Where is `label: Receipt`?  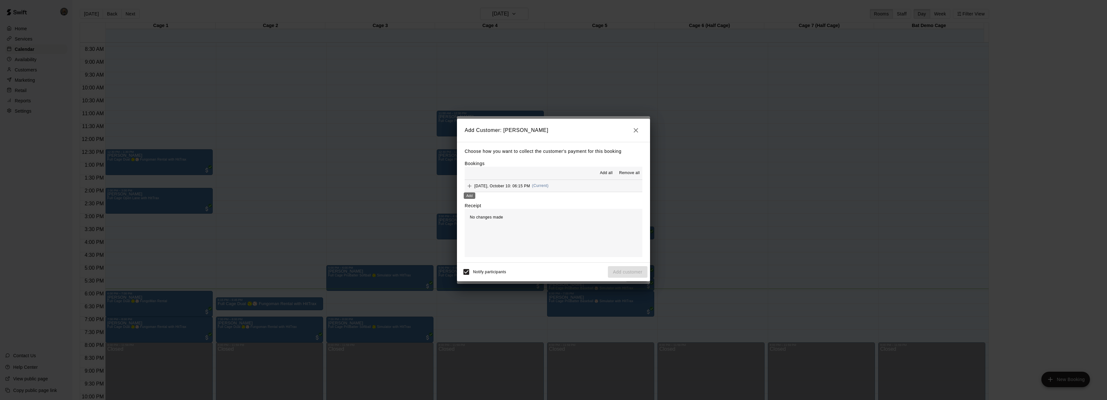 label: Receipt is located at coordinates (473, 206).